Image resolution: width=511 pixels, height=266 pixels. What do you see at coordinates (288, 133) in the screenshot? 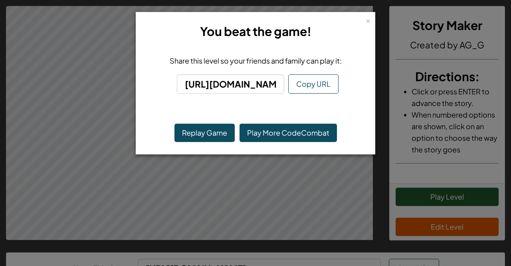
I see `a: Play More CodeCombat` at bounding box center [288, 133].